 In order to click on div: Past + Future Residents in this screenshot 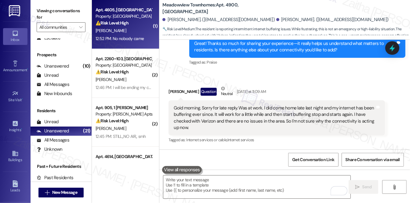, I will do `click(61, 166)`.